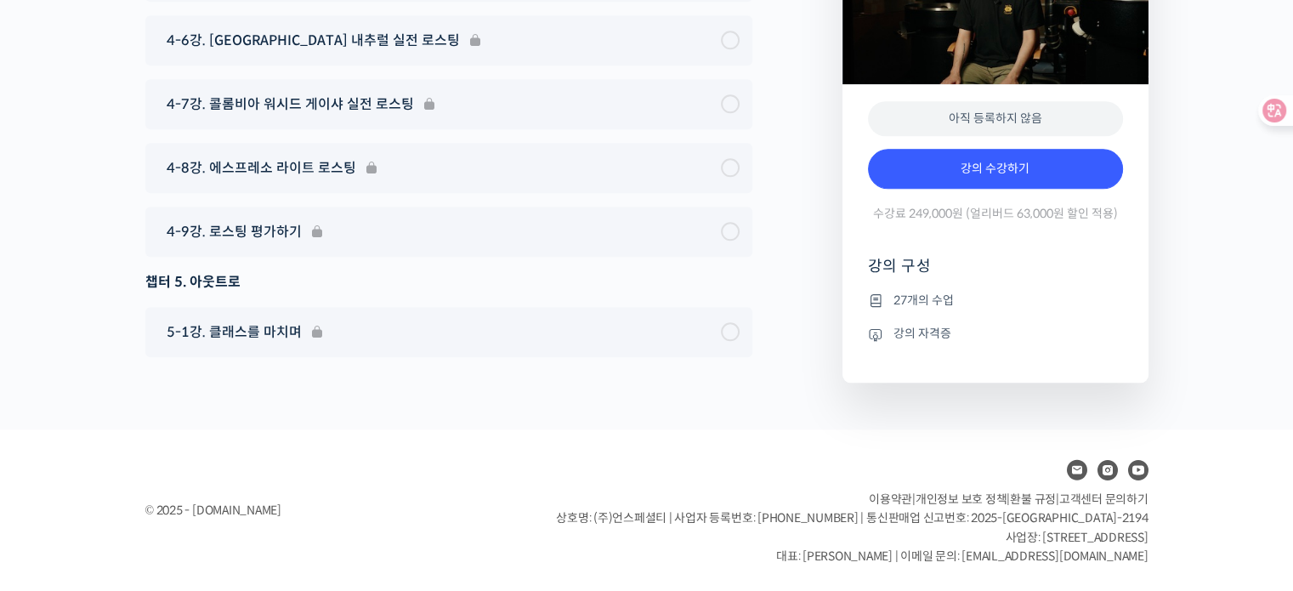 Image resolution: width=1293 pixels, height=591 pixels. I want to click on a: 이용약관, so click(890, 499).